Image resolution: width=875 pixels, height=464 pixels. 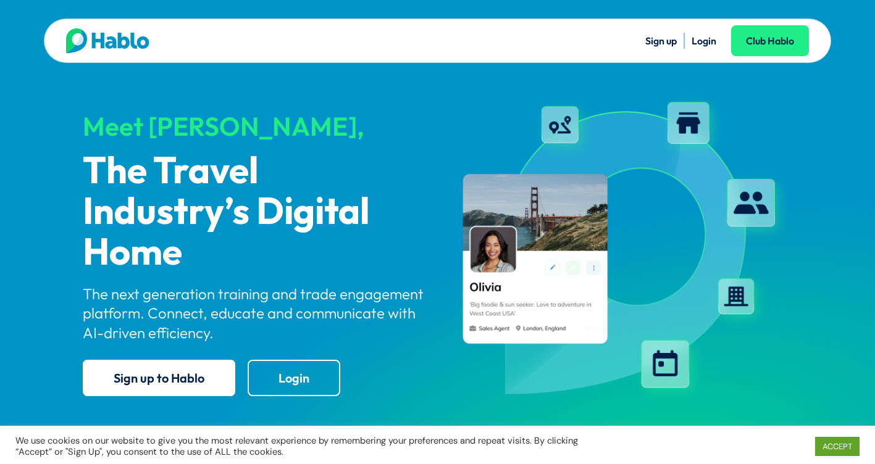 I want to click on p: The Travel Industry’s Digital Home, so click(x=255, y=213).